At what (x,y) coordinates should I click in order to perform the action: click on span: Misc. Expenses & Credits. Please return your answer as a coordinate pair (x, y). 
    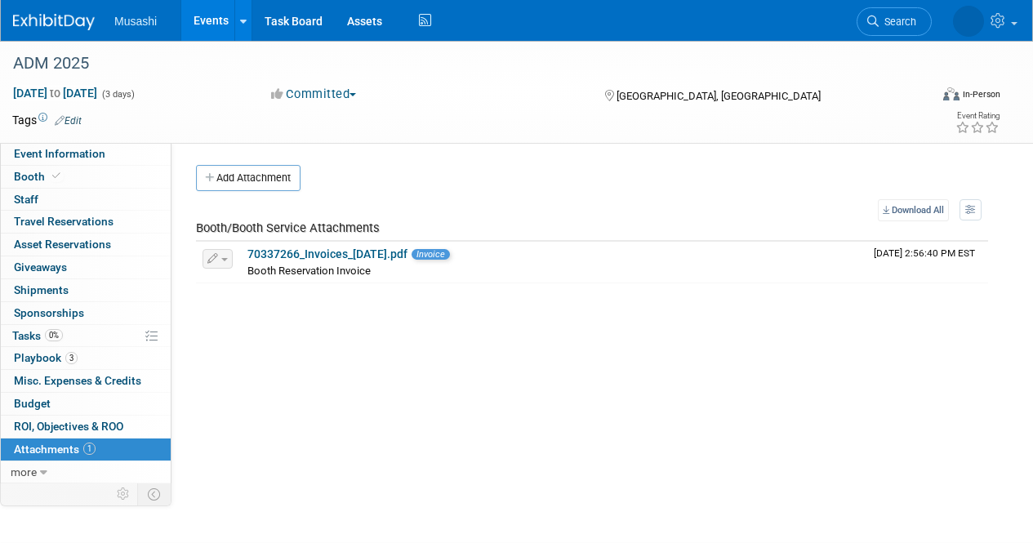
    Looking at the image, I should click on (78, 380).